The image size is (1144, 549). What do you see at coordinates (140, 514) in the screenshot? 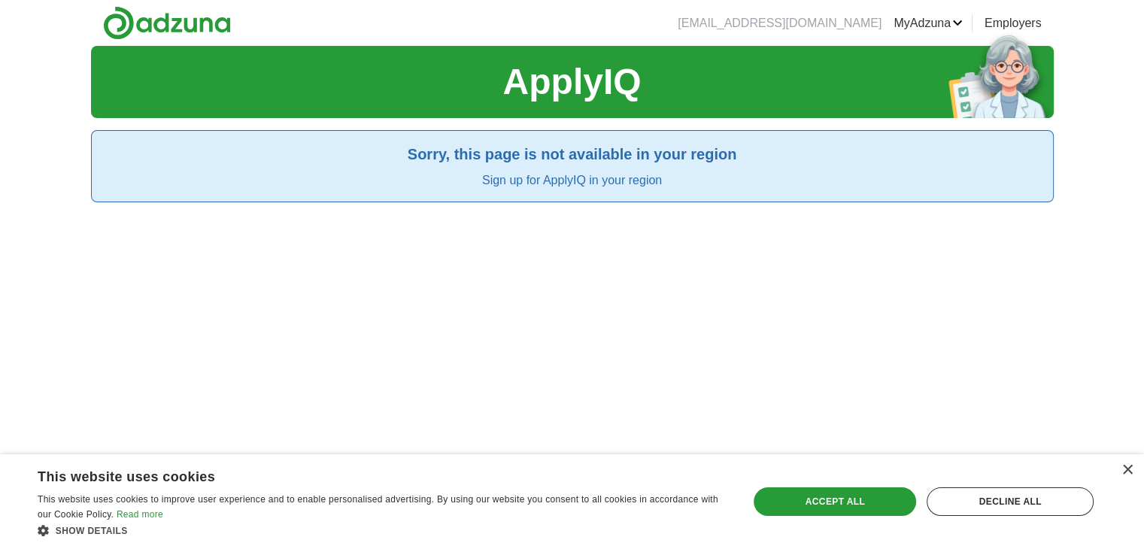
I see `a: Read more, opens a new window` at bounding box center [140, 514].